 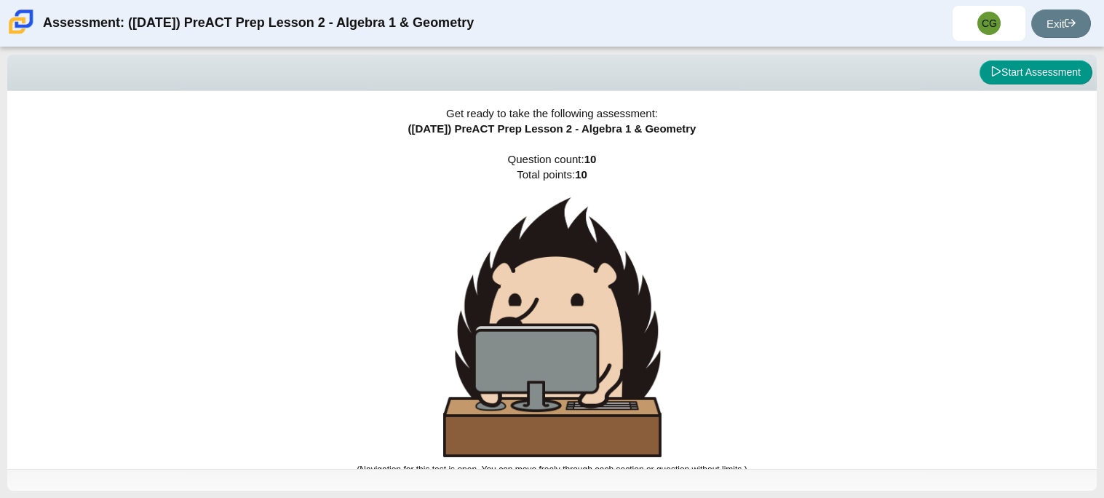 What do you see at coordinates (552, 469) in the screenshot?
I see `small: (Navigation for this test is open. You can move freely through each section or question without l...` at bounding box center [552, 469].